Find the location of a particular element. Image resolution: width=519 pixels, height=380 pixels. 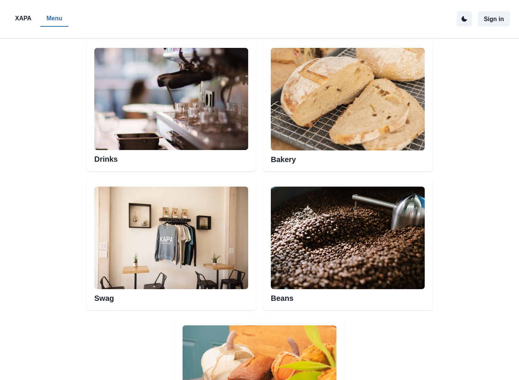

div: Esspresso machineDrinks is located at coordinates (171, 106).